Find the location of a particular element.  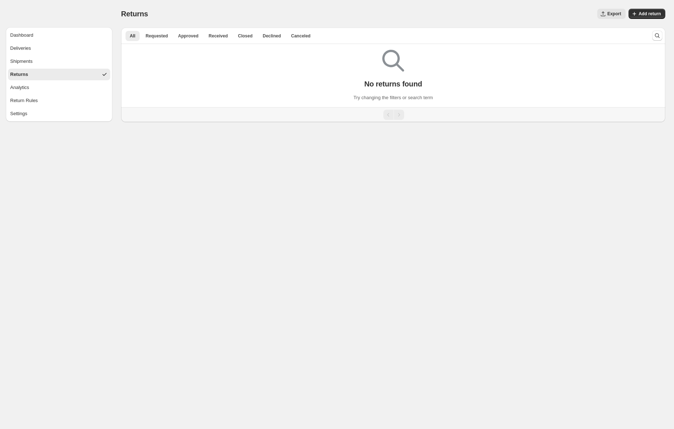

div: Dashboard is located at coordinates (22, 35).